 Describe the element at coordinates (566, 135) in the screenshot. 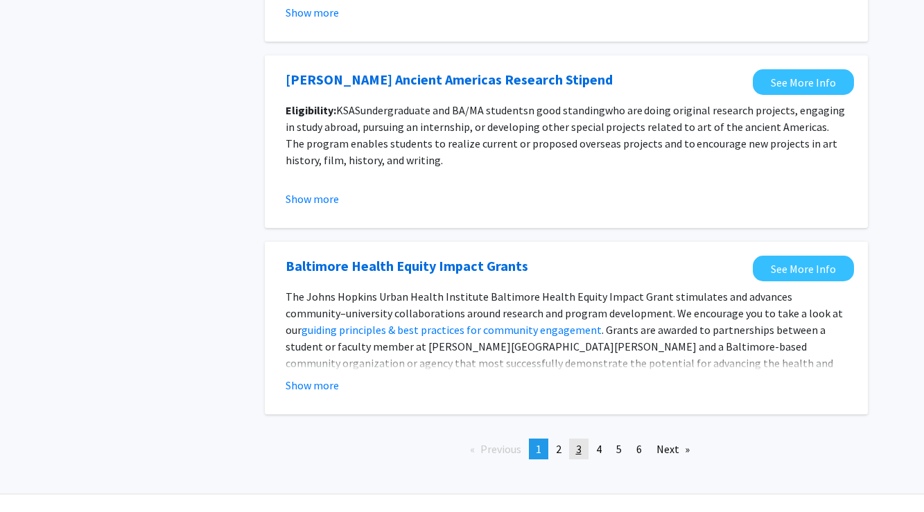

I see `p: KSAS n good standing` at that location.